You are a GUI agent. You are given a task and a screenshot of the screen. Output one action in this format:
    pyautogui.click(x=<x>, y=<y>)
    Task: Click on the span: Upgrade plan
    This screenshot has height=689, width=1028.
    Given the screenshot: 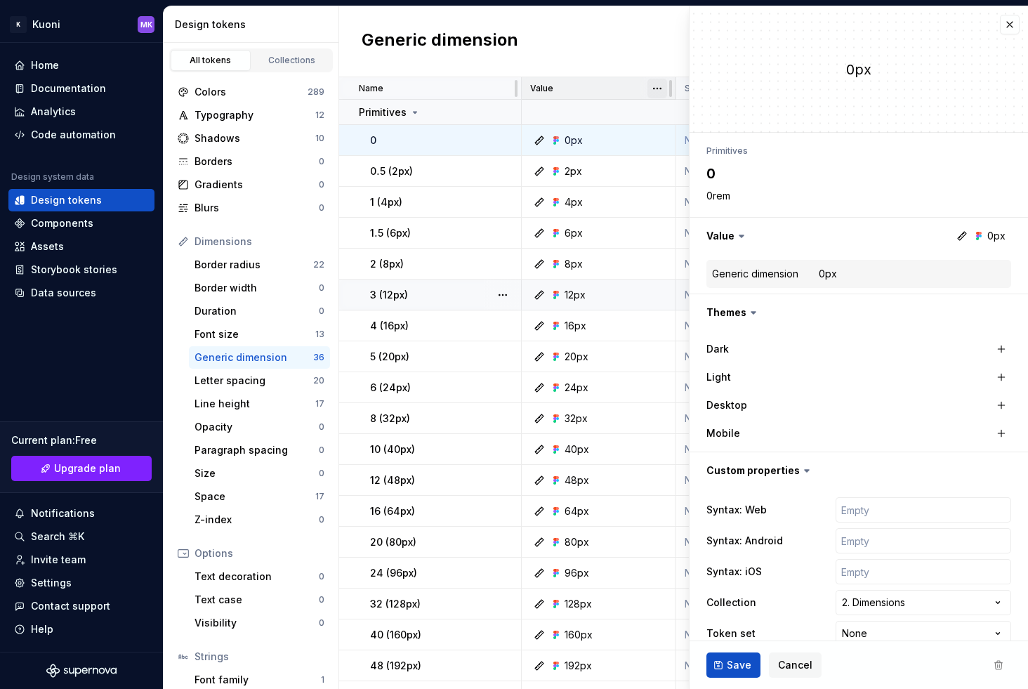 What is the action you would take?
    pyautogui.click(x=87, y=468)
    